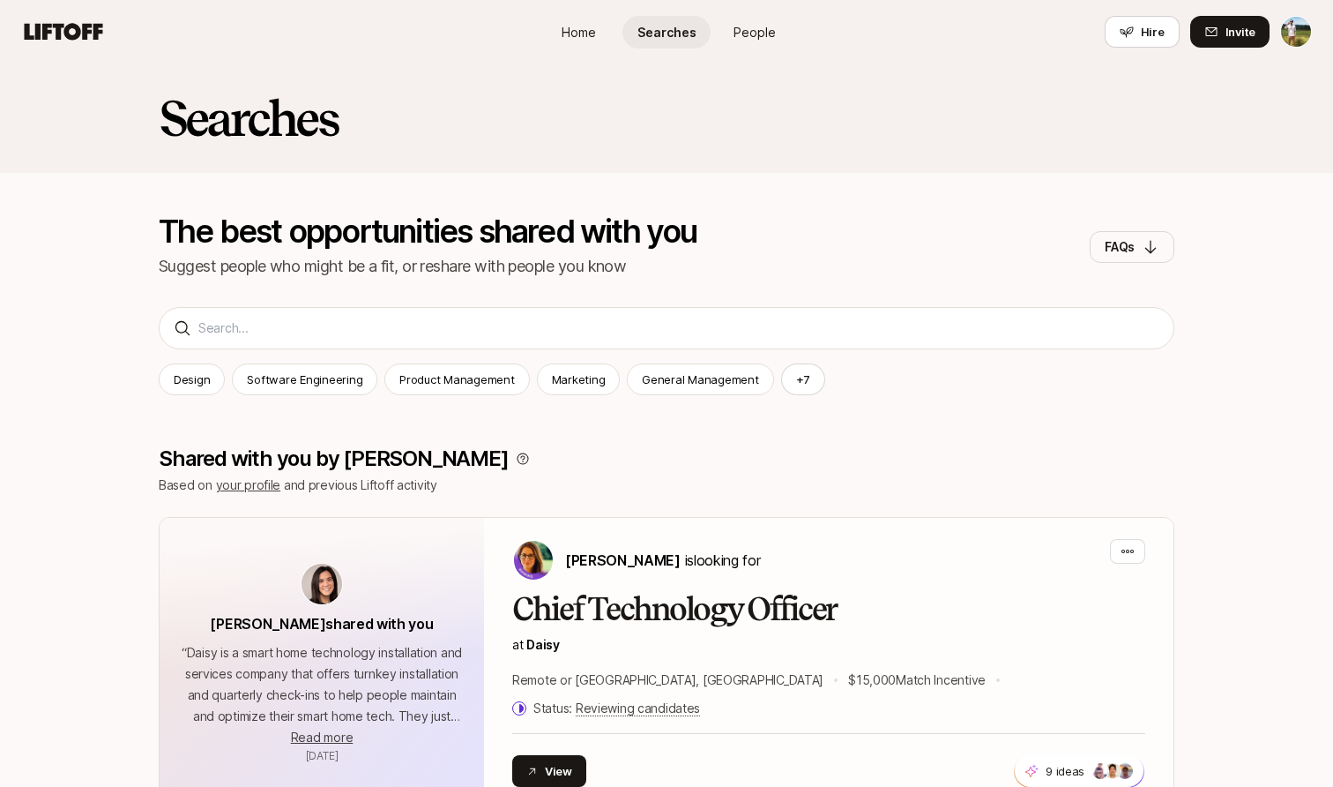 The image size is (1333, 787). Describe the element at coordinates (304, 379) in the screenshot. I see `div: Software Engineering` at that location.